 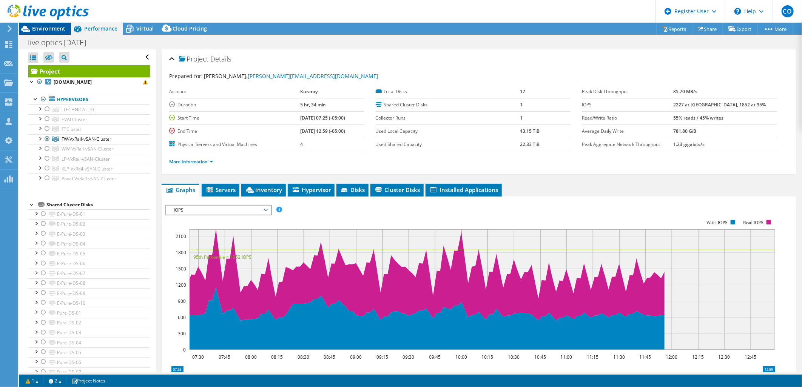 What do you see at coordinates (724, 357) in the screenshot?
I see `text: 12:30` at bounding box center [724, 357].